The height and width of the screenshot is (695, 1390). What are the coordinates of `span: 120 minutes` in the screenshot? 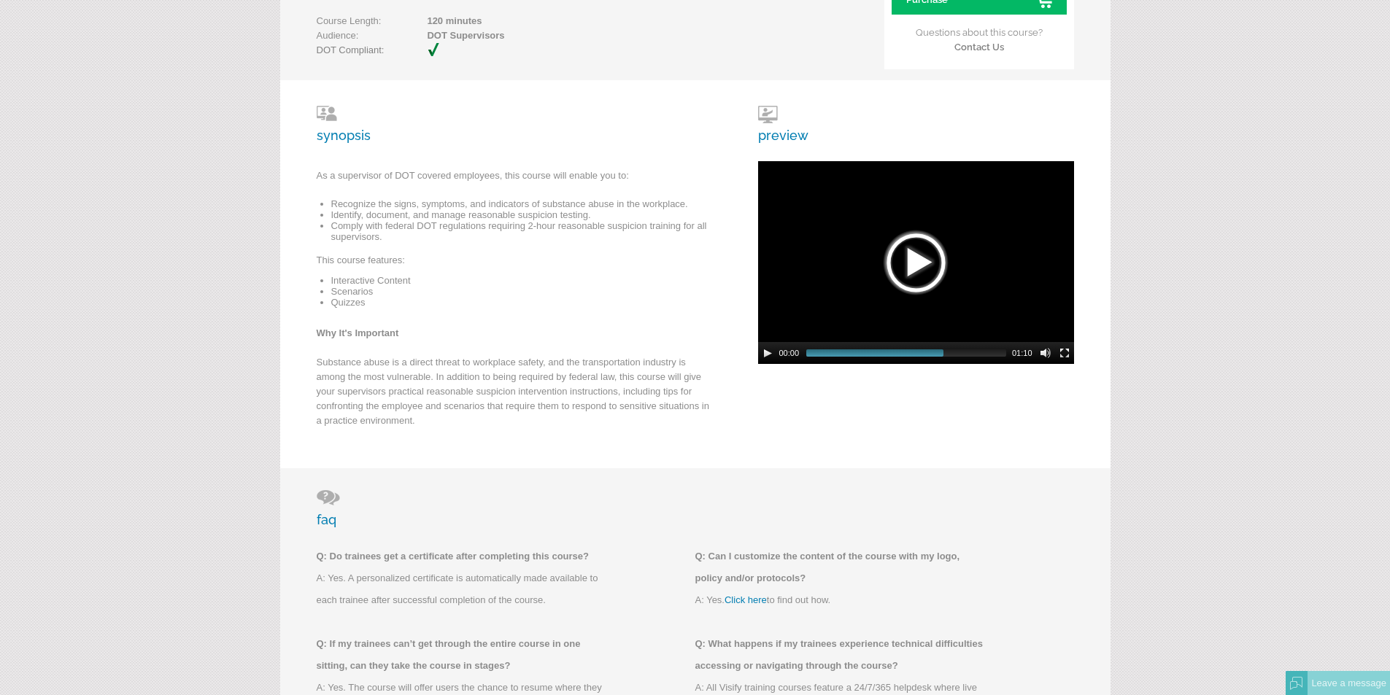 It's located at (442, 21).